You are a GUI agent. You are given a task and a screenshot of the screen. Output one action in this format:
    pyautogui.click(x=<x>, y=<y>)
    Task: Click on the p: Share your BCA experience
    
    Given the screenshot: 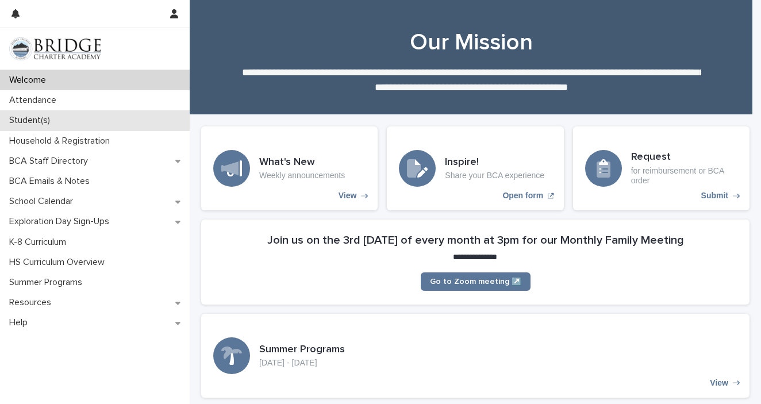 What is the action you would take?
    pyautogui.click(x=494, y=175)
    